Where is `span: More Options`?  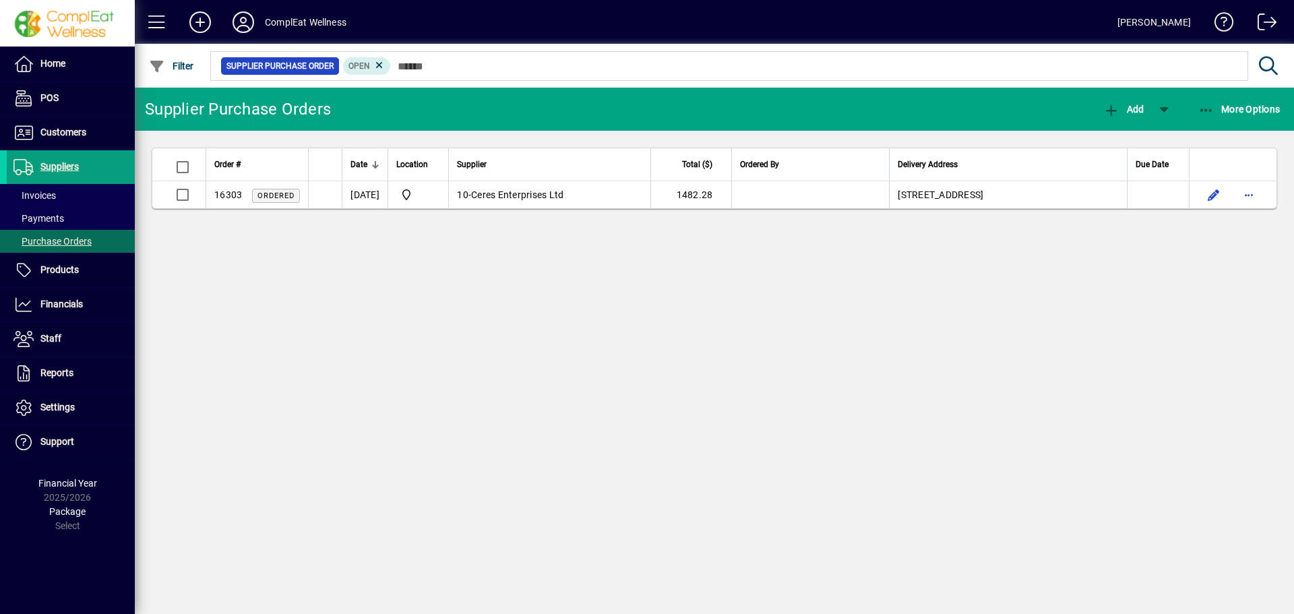
span: More Options is located at coordinates (1239, 109).